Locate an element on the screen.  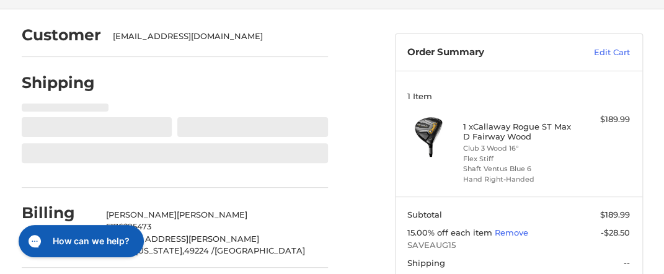
span: SAVEAUG15 is located at coordinates (519, 246).